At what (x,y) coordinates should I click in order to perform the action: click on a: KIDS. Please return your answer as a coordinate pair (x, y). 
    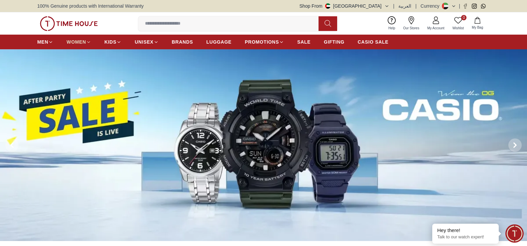
    Looking at the image, I should click on (113, 42).